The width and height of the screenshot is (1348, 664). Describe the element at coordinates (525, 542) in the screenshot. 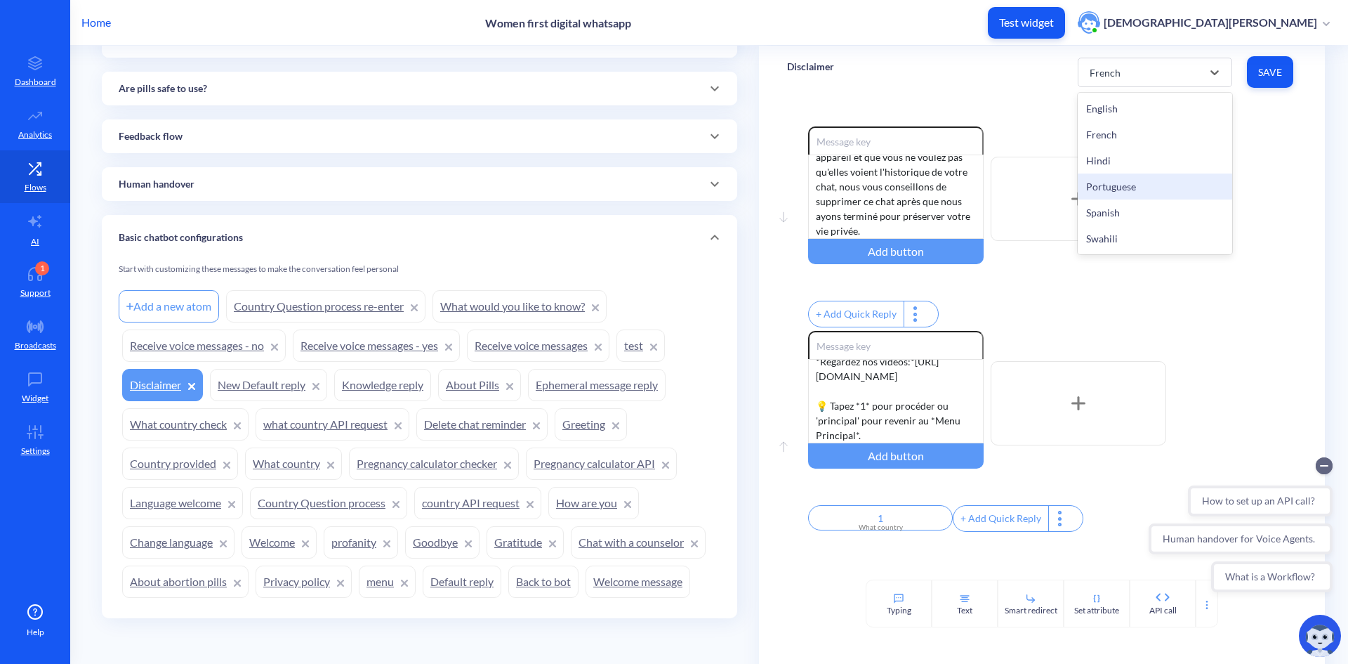

I see `a: Gratitude` at that location.